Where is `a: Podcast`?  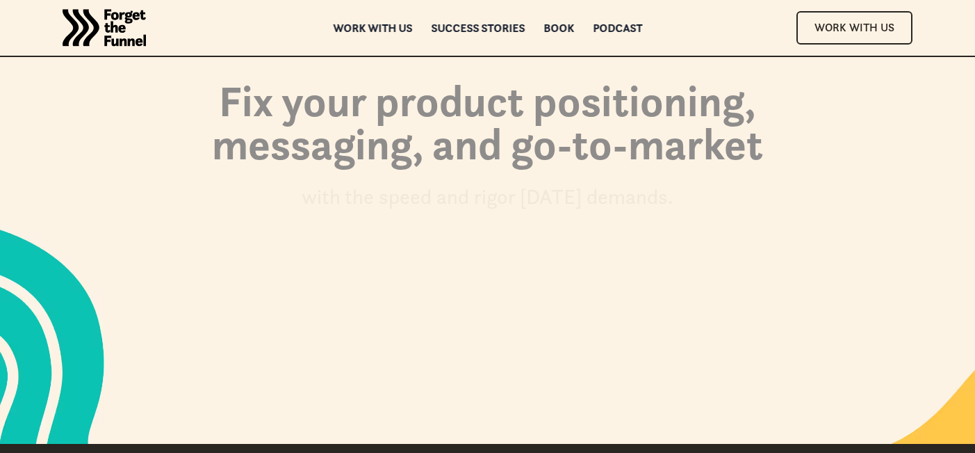
a: Podcast is located at coordinates (617, 28).